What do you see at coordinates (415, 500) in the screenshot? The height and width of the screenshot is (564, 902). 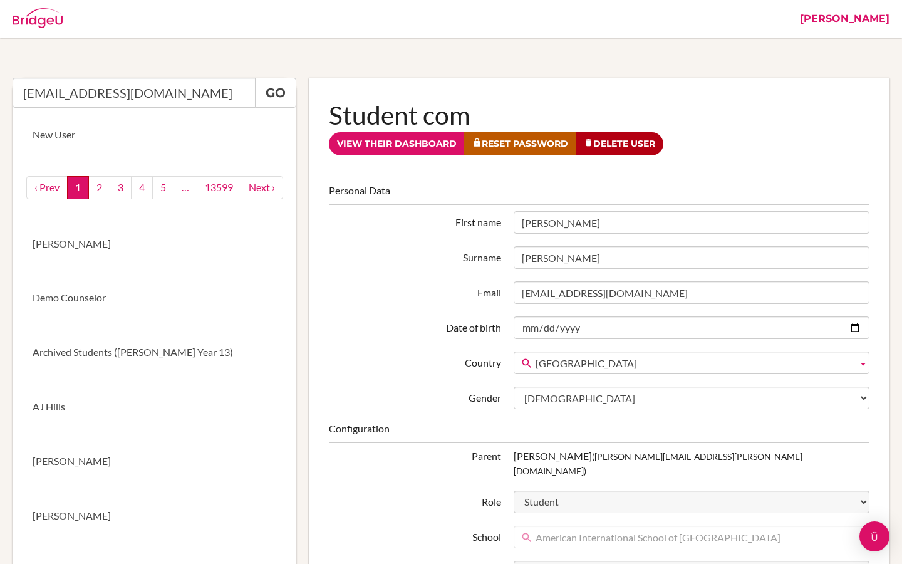 I see `label: Role` at bounding box center [415, 500].